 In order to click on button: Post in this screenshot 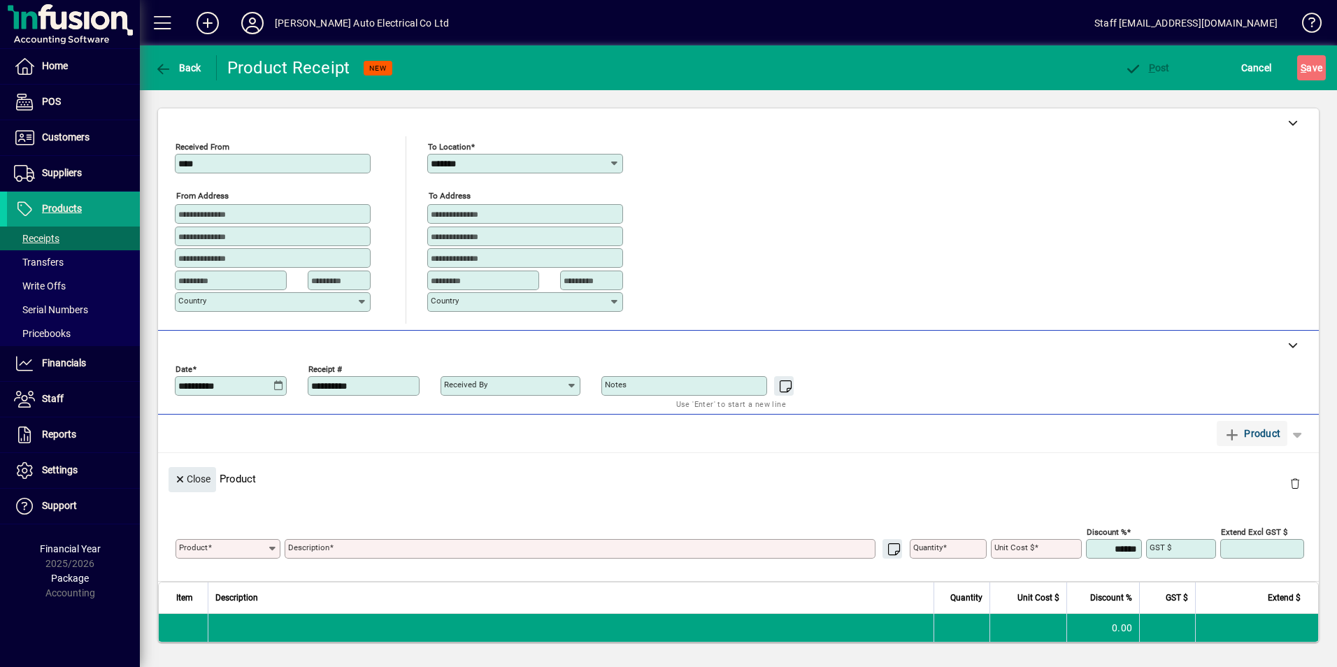, I will do `click(1146, 68)`.